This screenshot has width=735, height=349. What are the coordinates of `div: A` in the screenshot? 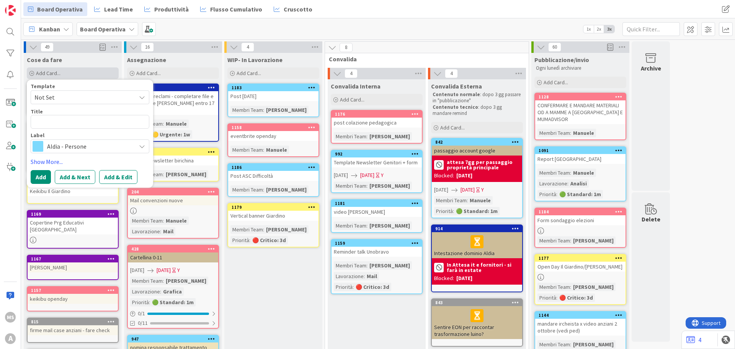 It's located at (10, 338).